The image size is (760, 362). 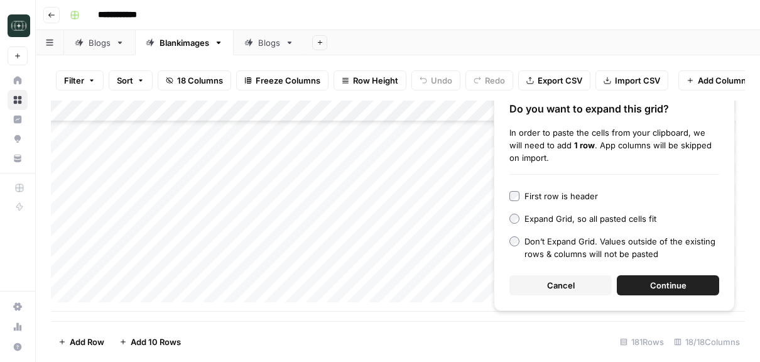 What do you see at coordinates (150, 341) in the screenshot?
I see `button: Add 10 Rows` at bounding box center [150, 341].